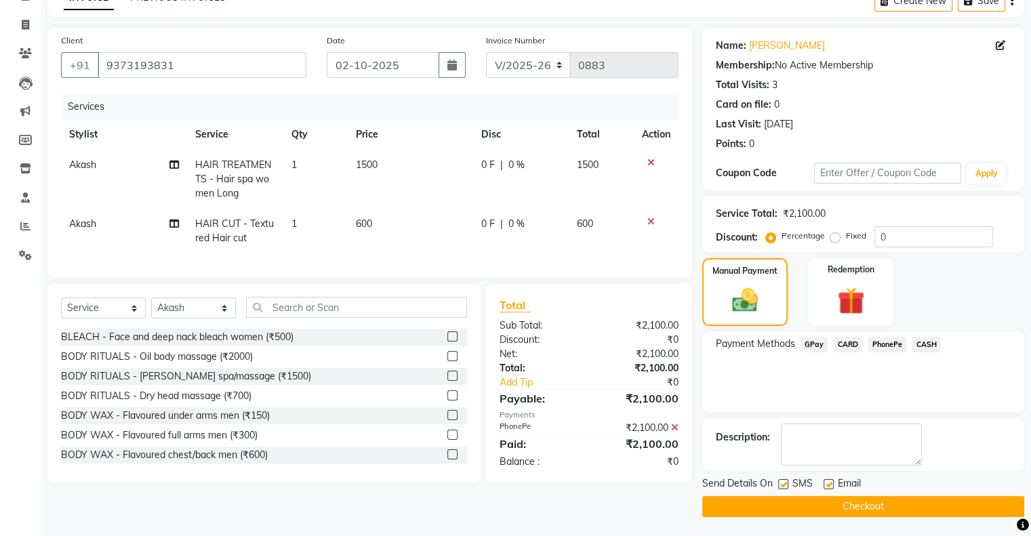 This screenshot has height=536, width=1031. Describe the element at coordinates (775, 85) in the screenshot. I see `div: 3` at that location.